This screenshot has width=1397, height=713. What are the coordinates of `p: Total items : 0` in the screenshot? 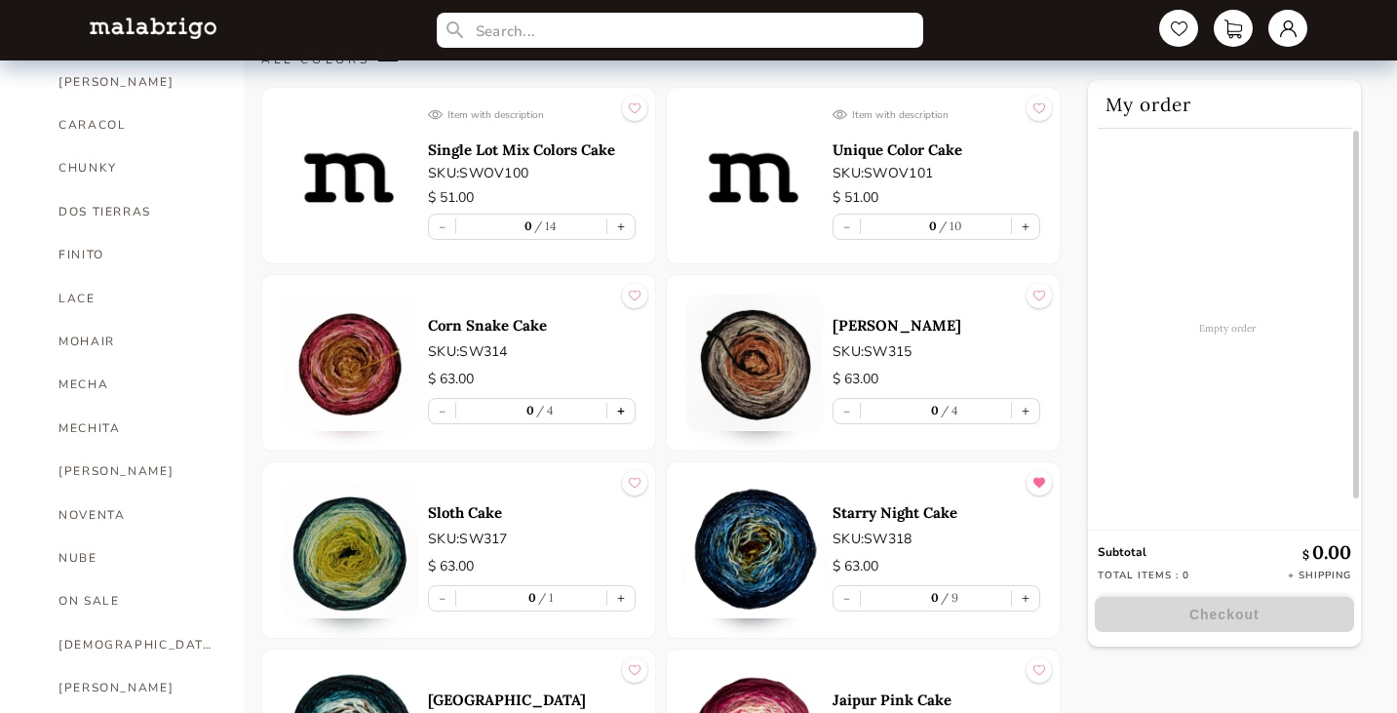 It's located at (1144, 575).